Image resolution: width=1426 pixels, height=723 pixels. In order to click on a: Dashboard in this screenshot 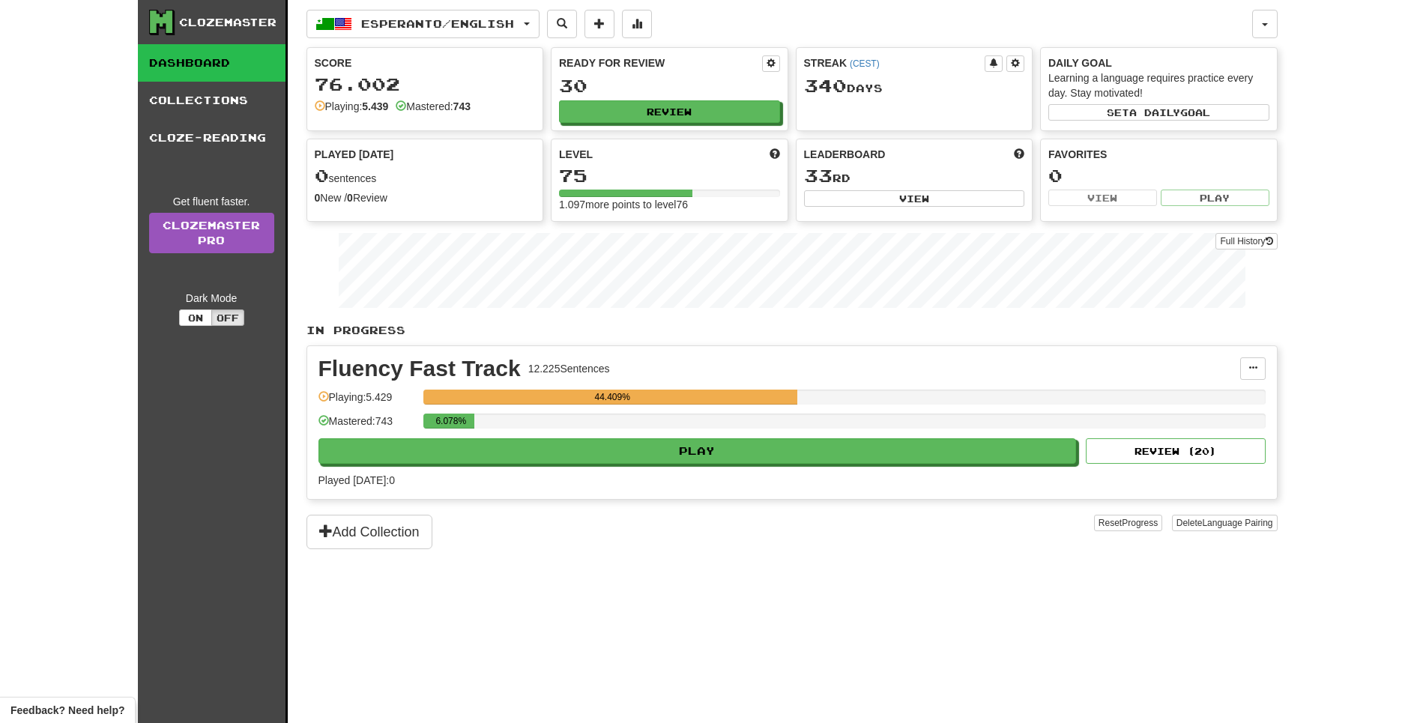, I will do `click(211, 63)`.